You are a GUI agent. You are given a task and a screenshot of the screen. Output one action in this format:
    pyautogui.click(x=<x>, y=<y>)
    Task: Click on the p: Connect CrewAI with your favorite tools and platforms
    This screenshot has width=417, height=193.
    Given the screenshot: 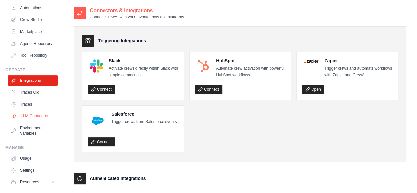 What is the action you would take?
    pyautogui.click(x=137, y=17)
    